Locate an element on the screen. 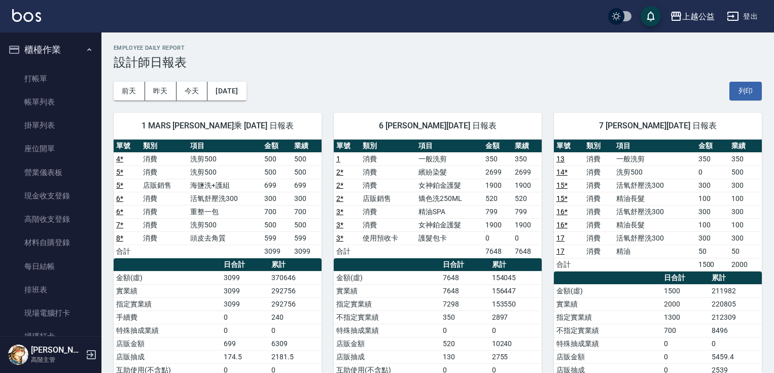  td: 100 is located at coordinates (712, 225).